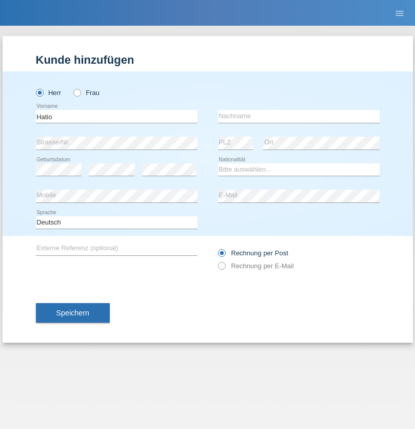  What do you see at coordinates (253, 252) in the screenshot?
I see `label: Rechnung per Post` at bounding box center [253, 252].